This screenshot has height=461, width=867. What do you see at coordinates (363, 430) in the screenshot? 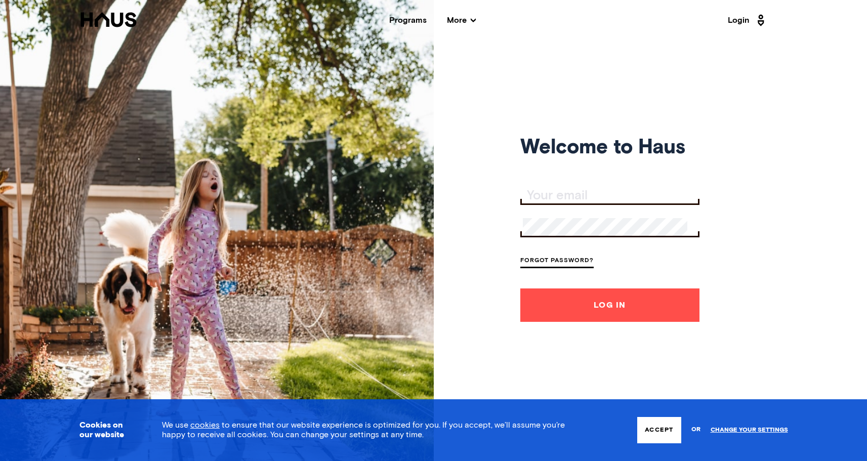
I see `span: We use to ensure that our website experience is optimized for you. If you accept, we’ll assume yo...` at bounding box center [363, 430].